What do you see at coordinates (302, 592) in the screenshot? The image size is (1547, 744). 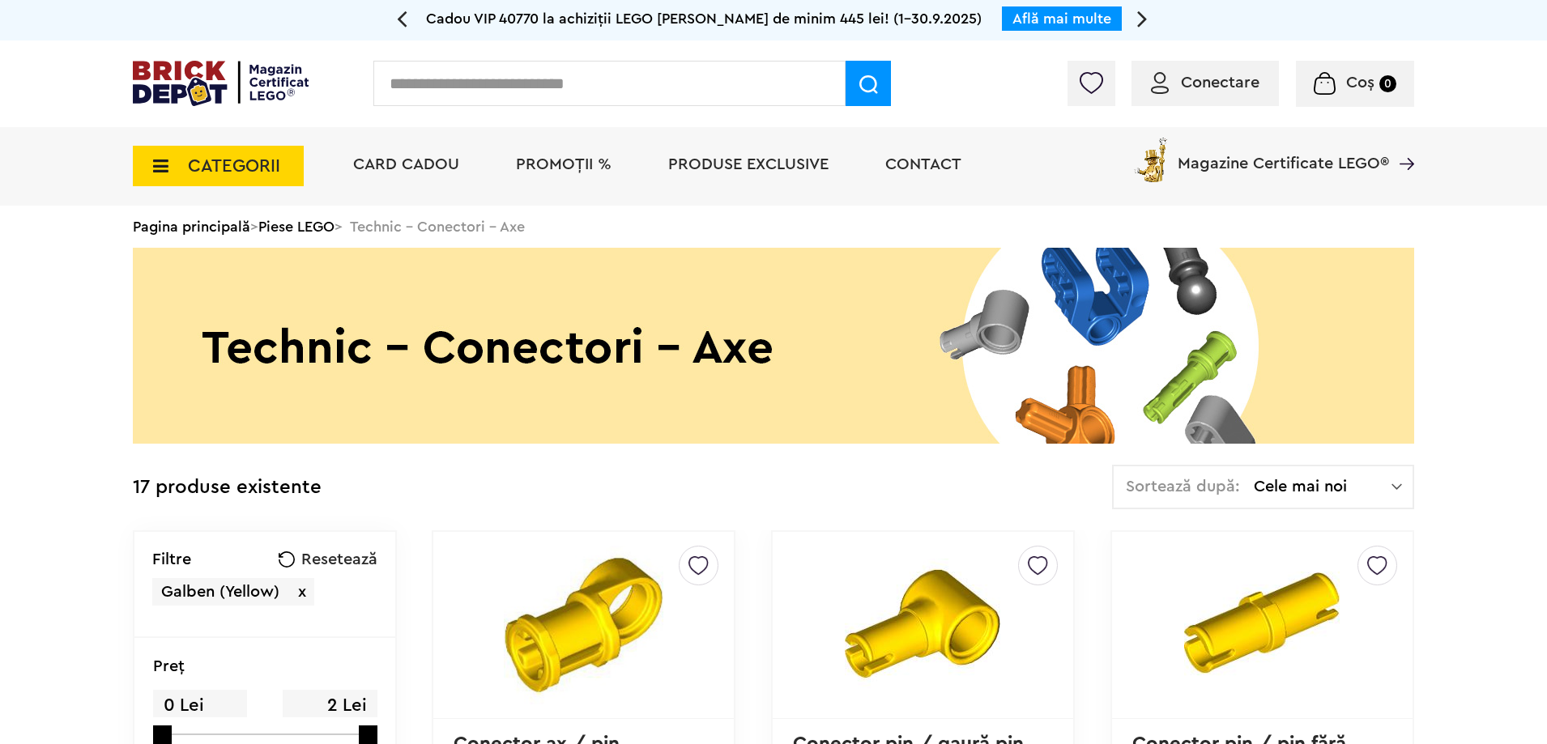 I see `span: x` at bounding box center [302, 592].